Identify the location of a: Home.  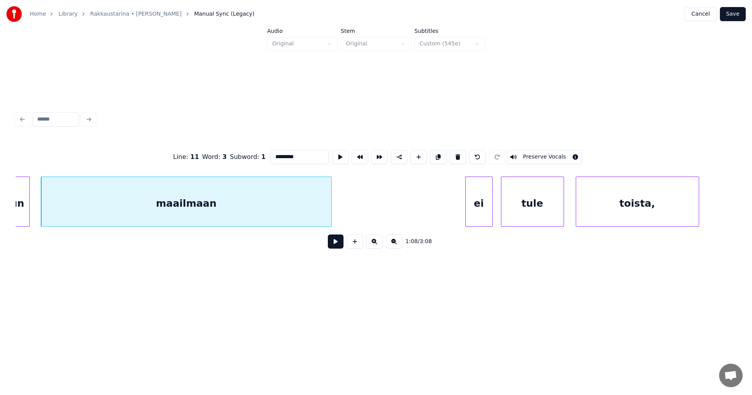
(38, 14).